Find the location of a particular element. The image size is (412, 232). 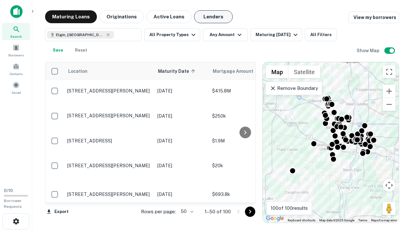

p: $693.8k is located at coordinates (244, 194).